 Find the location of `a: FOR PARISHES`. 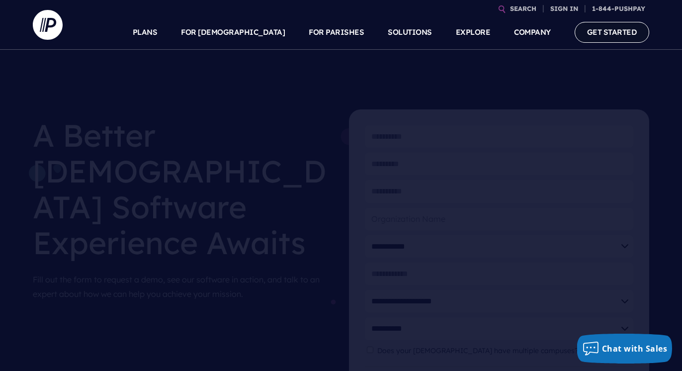

a: FOR PARISHES is located at coordinates (336, 32).